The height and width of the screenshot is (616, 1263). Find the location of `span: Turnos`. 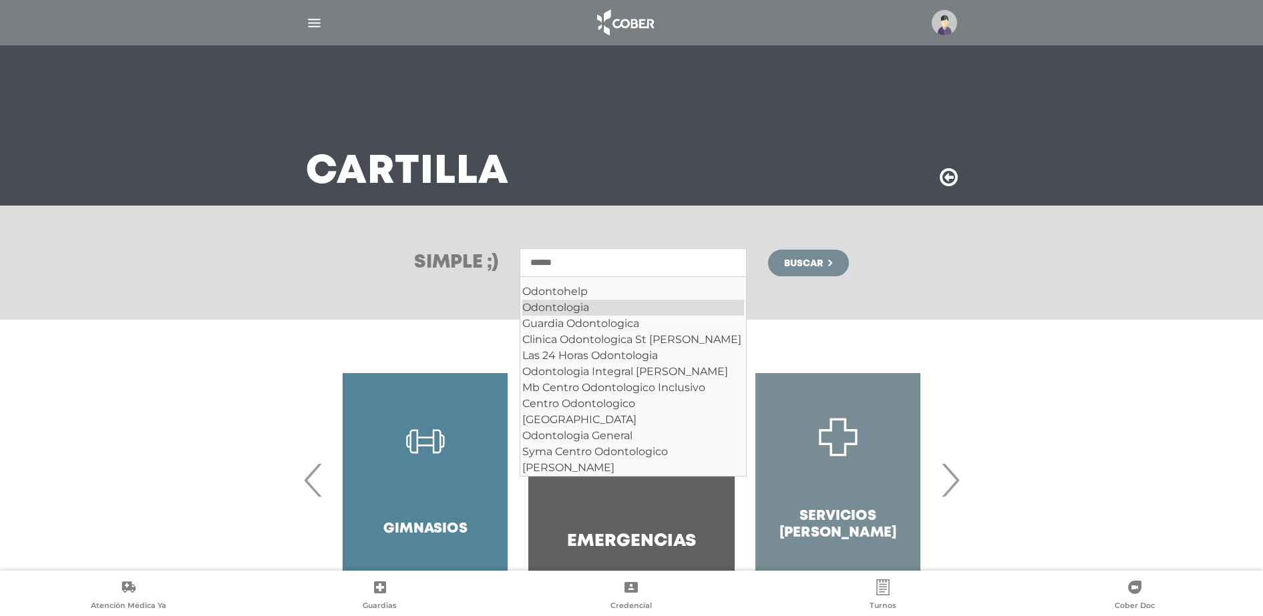

span: Turnos is located at coordinates (883, 607).